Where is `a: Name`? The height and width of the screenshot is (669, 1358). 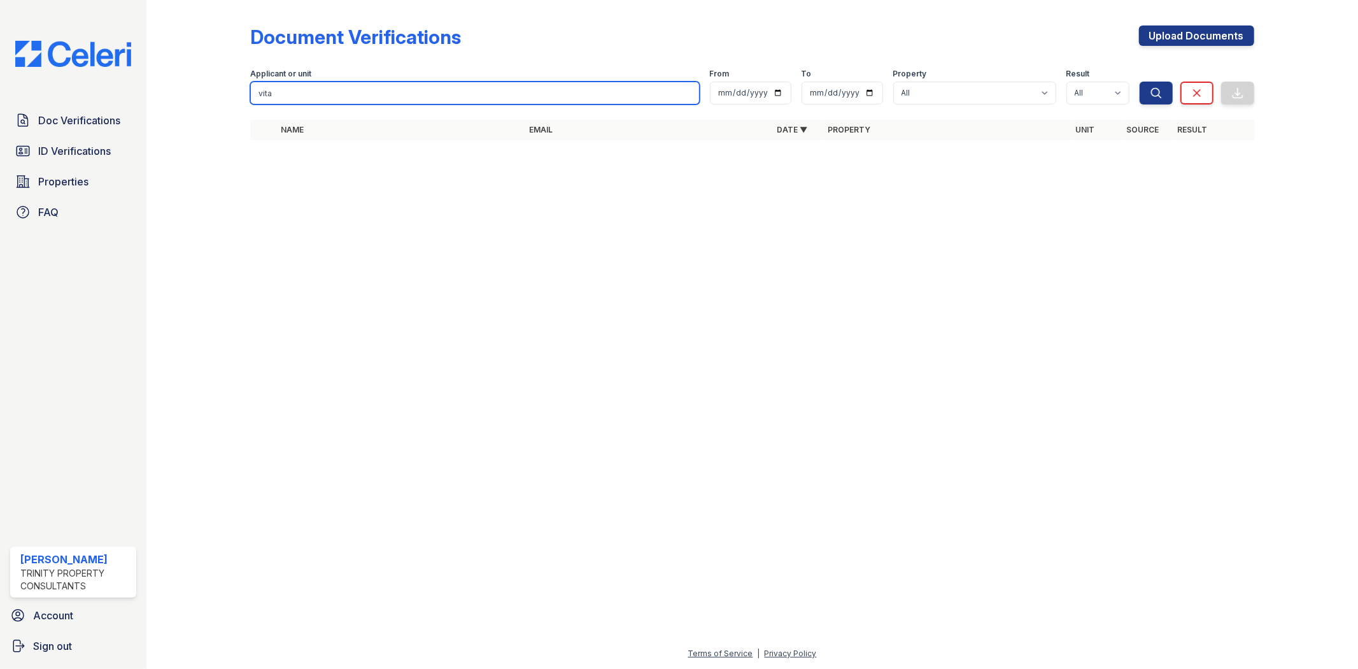
a: Name is located at coordinates (292, 129).